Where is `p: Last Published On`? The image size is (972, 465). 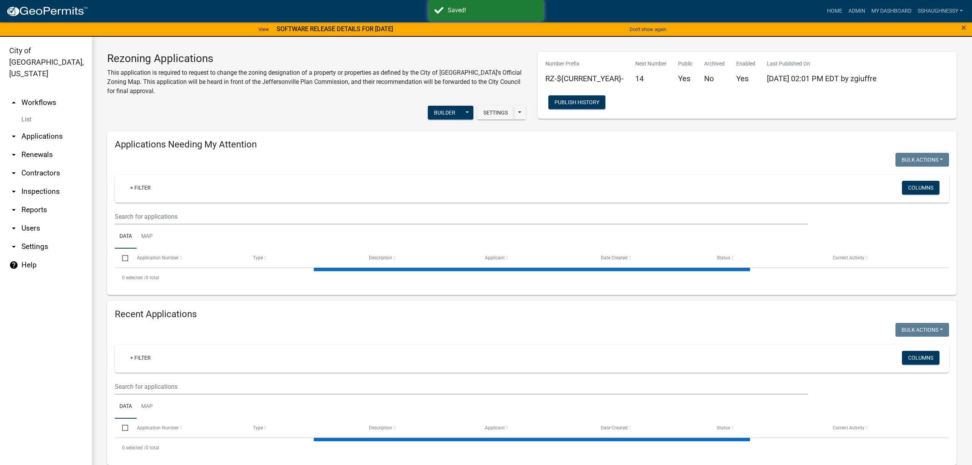 p: Last Published On is located at coordinates (822, 64).